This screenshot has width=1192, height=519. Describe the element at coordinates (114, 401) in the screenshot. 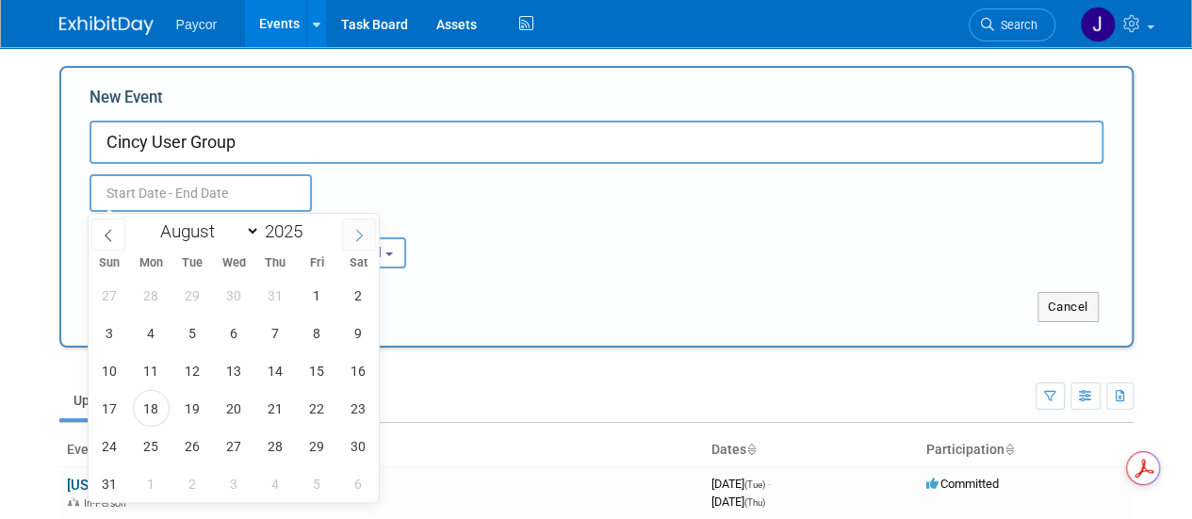

I see `a: Upcoming12` at that location.